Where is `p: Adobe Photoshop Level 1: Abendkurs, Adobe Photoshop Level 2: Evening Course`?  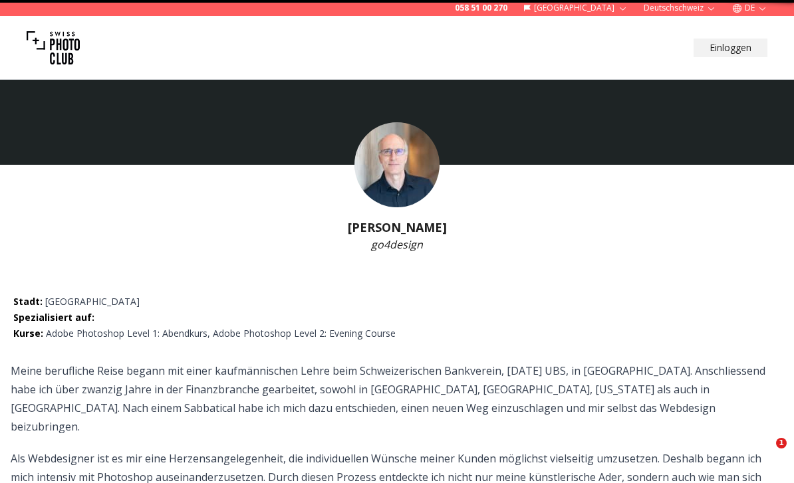 p: Adobe Photoshop Level 1: Abendkurs, Adobe Photoshop Level 2: Evening Course is located at coordinates (397, 334).